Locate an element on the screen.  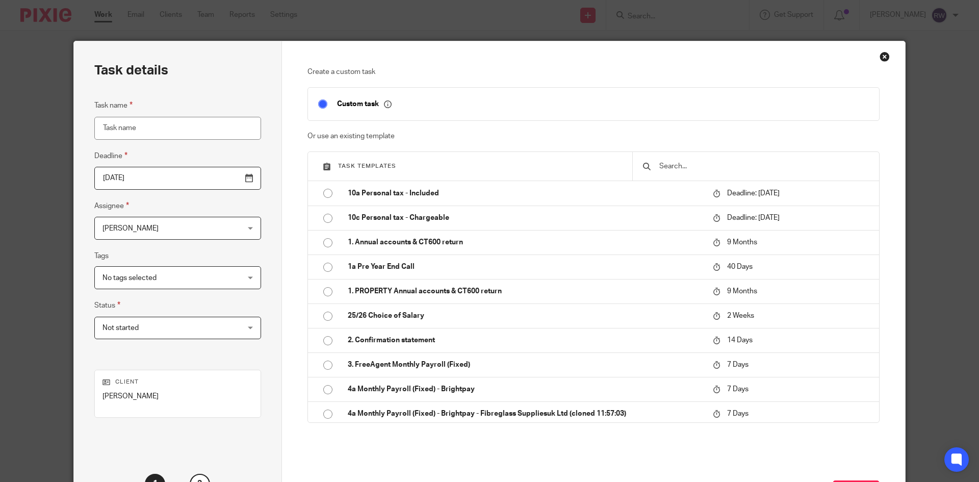
p: 1. PROPERTY Annual accounts & CT600 return is located at coordinates (525, 291).